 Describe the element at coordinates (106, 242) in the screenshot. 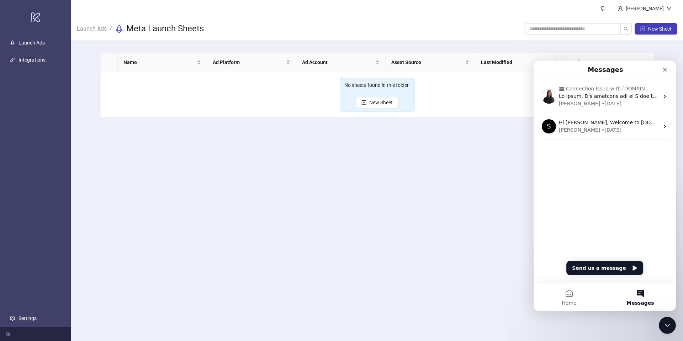

I see `span: Messages` at that location.